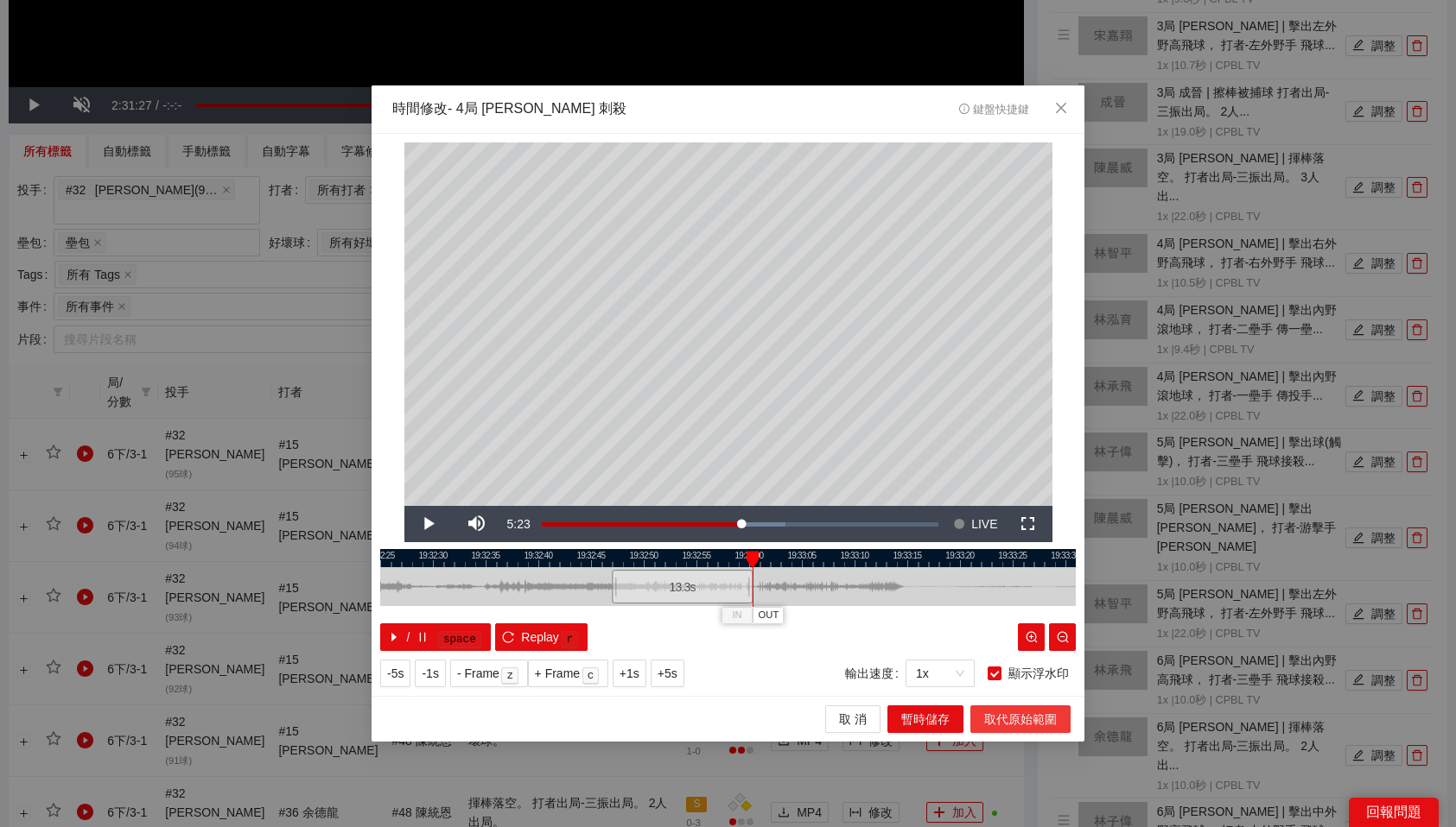 This screenshot has height=827, width=1456. I want to click on span: zoom-out, so click(1062, 638).